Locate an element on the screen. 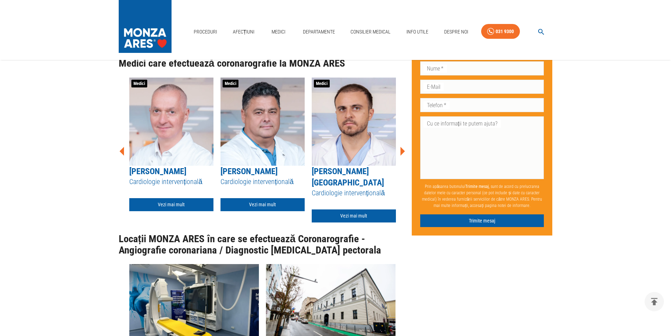 The width and height of the screenshot is (671, 336). button: delete is located at coordinates (654, 301).